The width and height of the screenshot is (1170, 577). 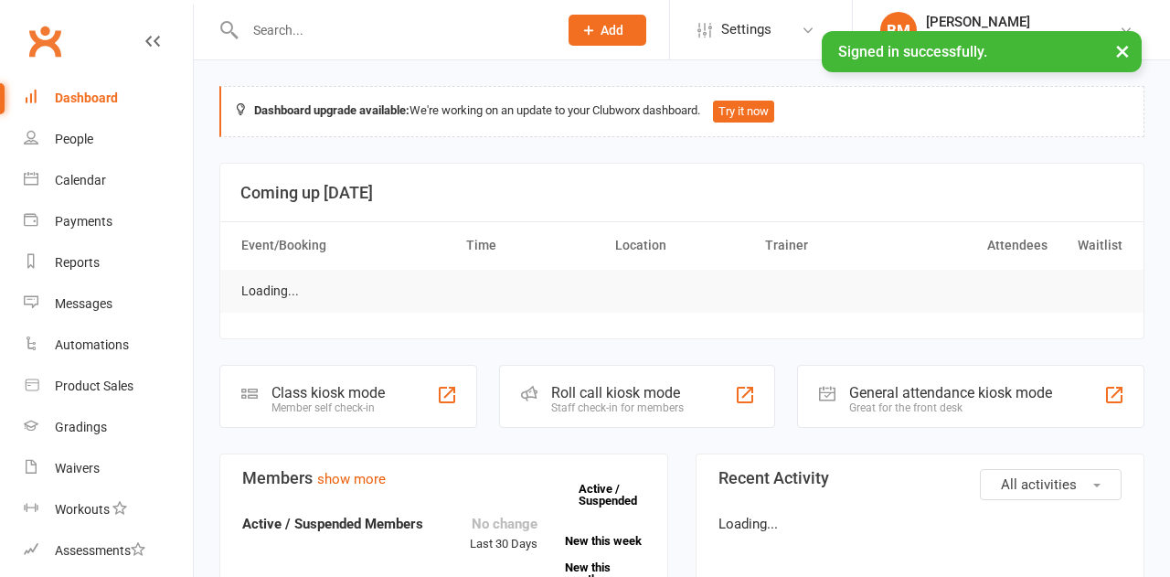 What do you see at coordinates (94, 386) in the screenshot?
I see `div: Product Sales` at bounding box center [94, 386].